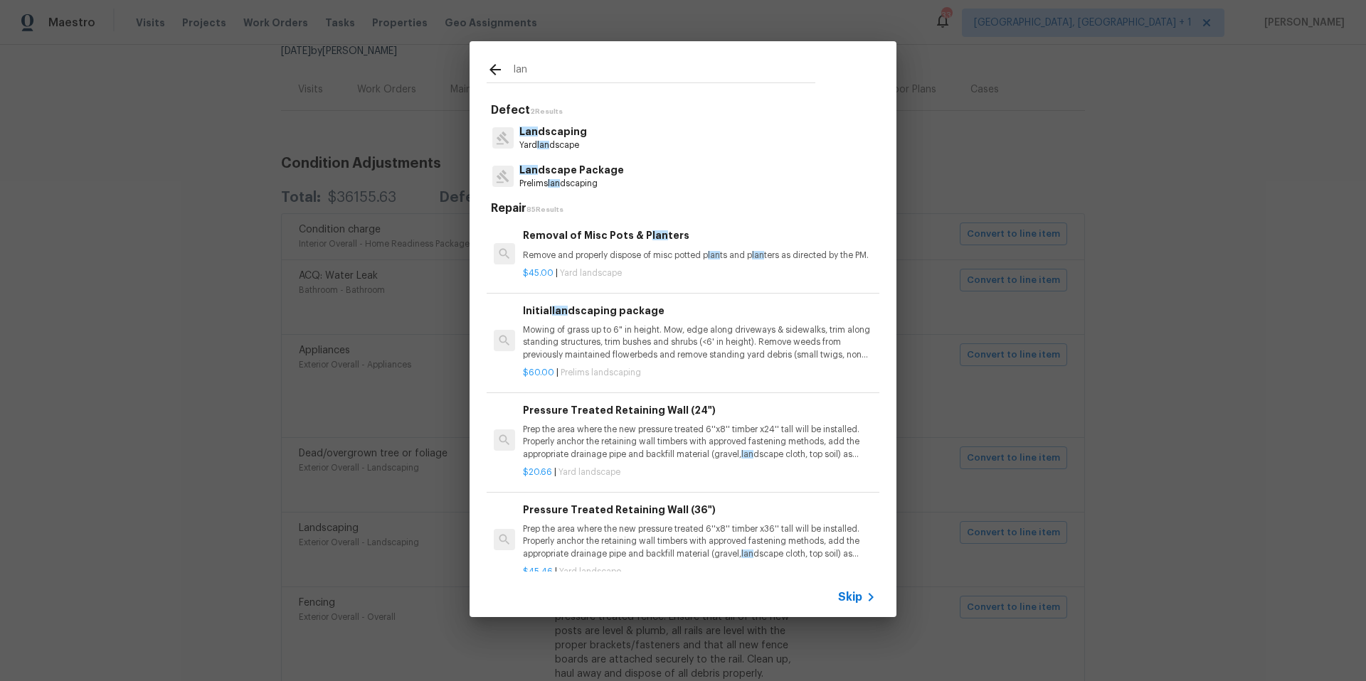  I want to click on h6: Pressure Treated Retaining Wall (36"), so click(699, 510).